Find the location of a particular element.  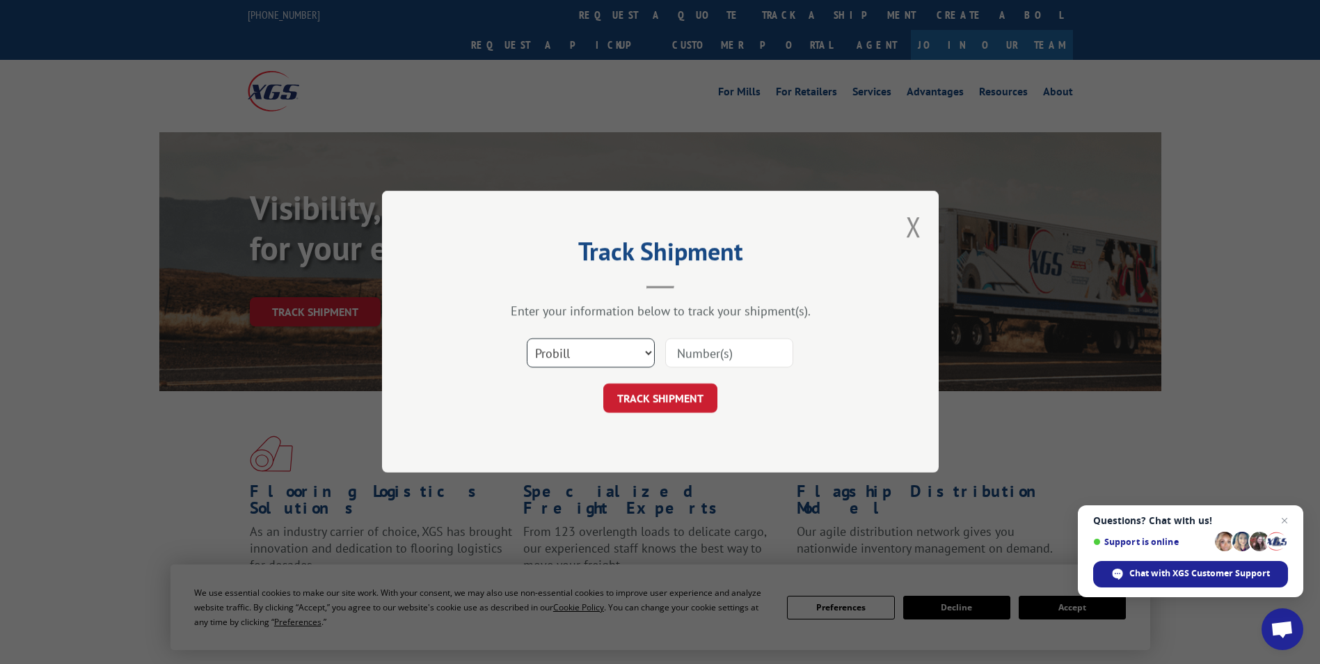

span: Close chat is located at coordinates (1284, 520).